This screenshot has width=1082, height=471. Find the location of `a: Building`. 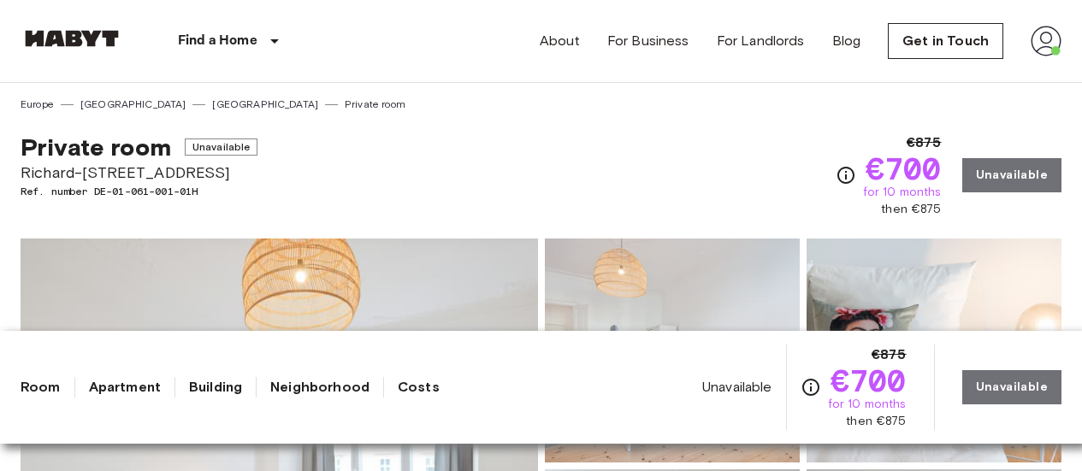

a: Building is located at coordinates (215, 387).